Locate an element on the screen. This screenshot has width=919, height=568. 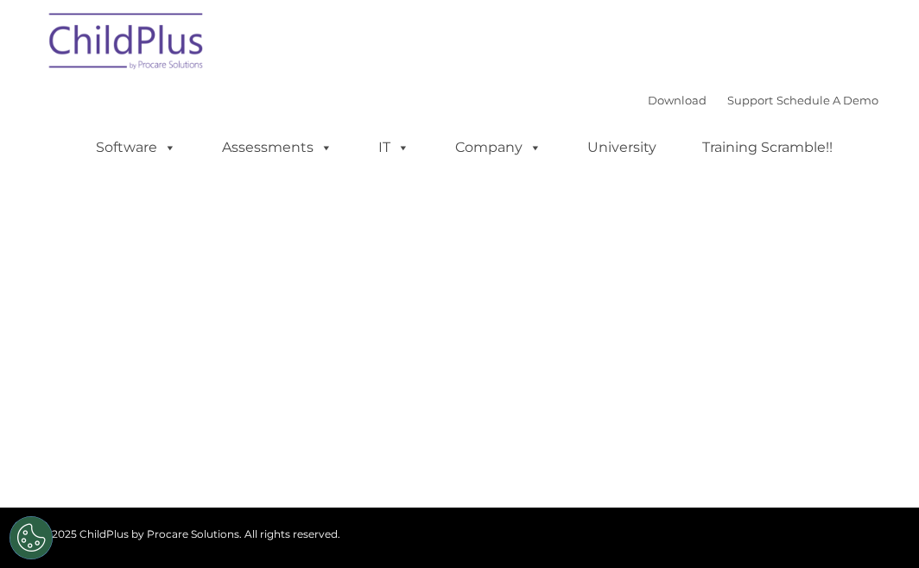
a: University is located at coordinates (622, 148).